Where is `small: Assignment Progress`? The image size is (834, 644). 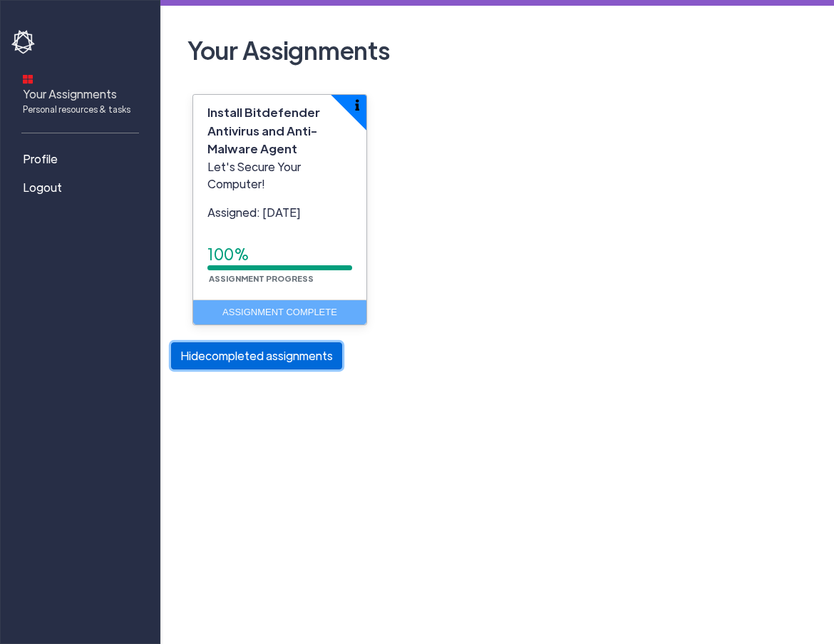 small: Assignment Progress is located at coordinates (261, 278).